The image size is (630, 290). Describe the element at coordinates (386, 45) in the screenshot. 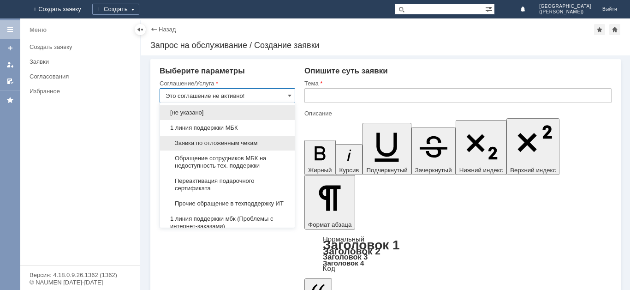

I see `div: Запрос на обслуживание / Создание заявки` at that location.